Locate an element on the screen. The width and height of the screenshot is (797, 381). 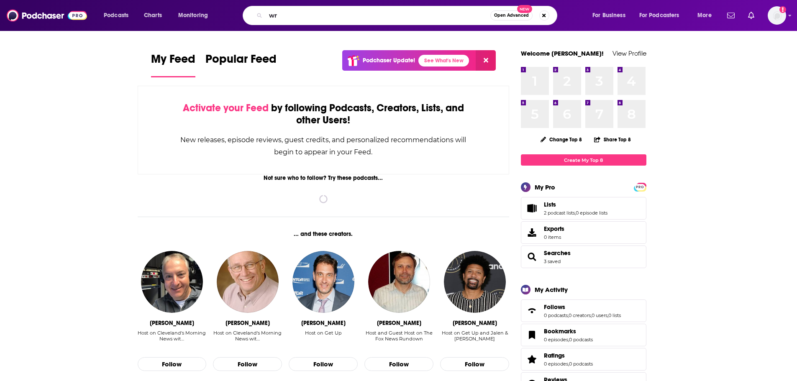
span: 0 items is located at coordinates (554, 237).